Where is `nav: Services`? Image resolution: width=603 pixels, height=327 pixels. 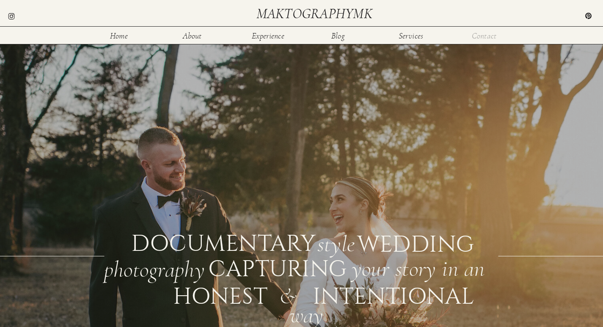
nav: Services is located at coordinates (411, 35).